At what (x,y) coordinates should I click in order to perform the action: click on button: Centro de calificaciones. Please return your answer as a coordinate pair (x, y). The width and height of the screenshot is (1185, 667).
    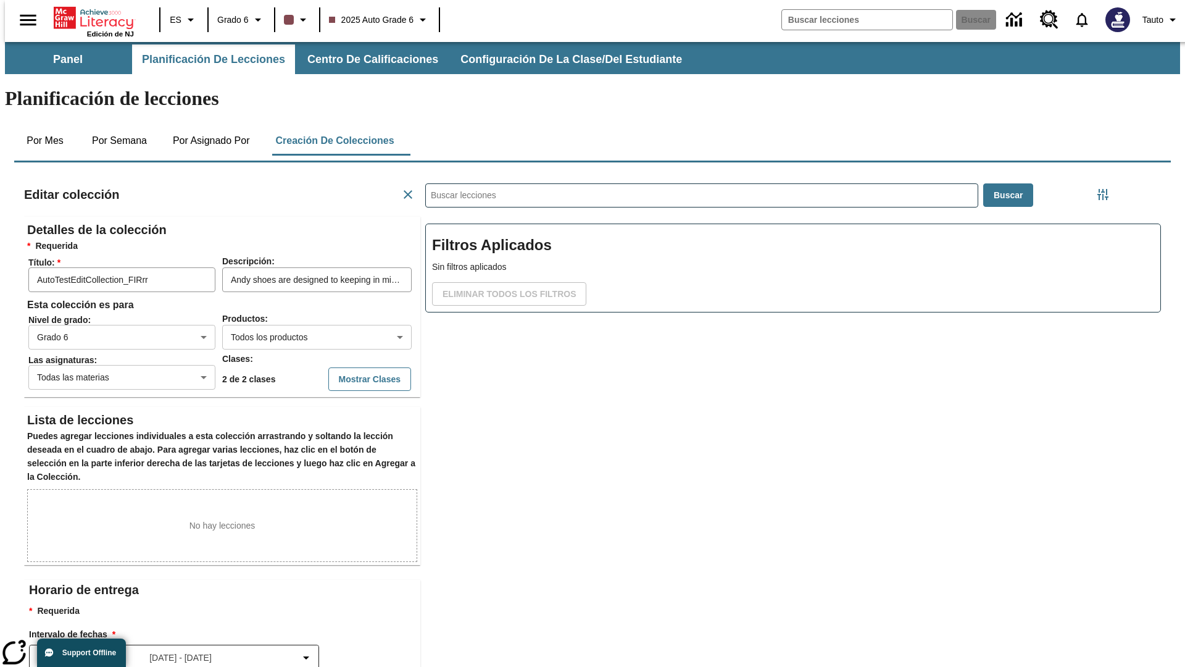
    Looking at the image, I should click on (373, 59).